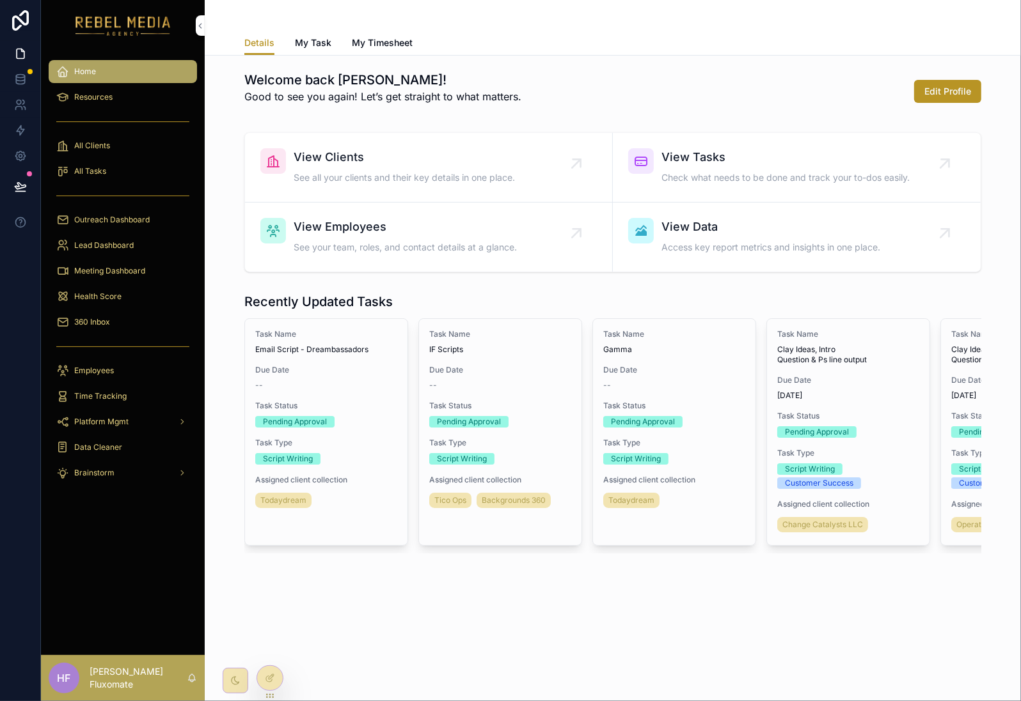 The height and width of the screenshot is (701, 1021). What do you see at coordinates (85, 72) in the screenshot?
I see `span: Home` at bounding box center [85, 72].